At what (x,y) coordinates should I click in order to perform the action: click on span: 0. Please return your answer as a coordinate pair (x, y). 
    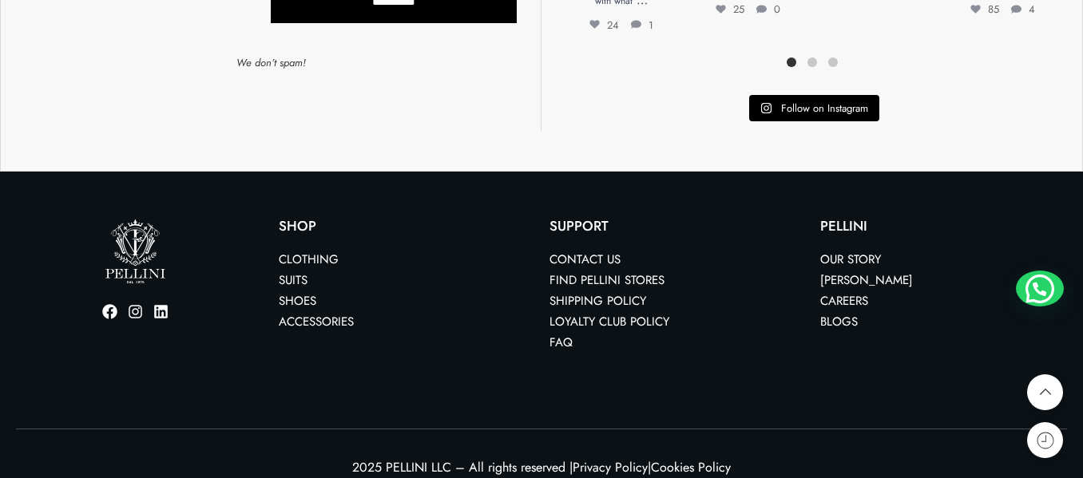
    Looking at the image, I should click on (768, 9).